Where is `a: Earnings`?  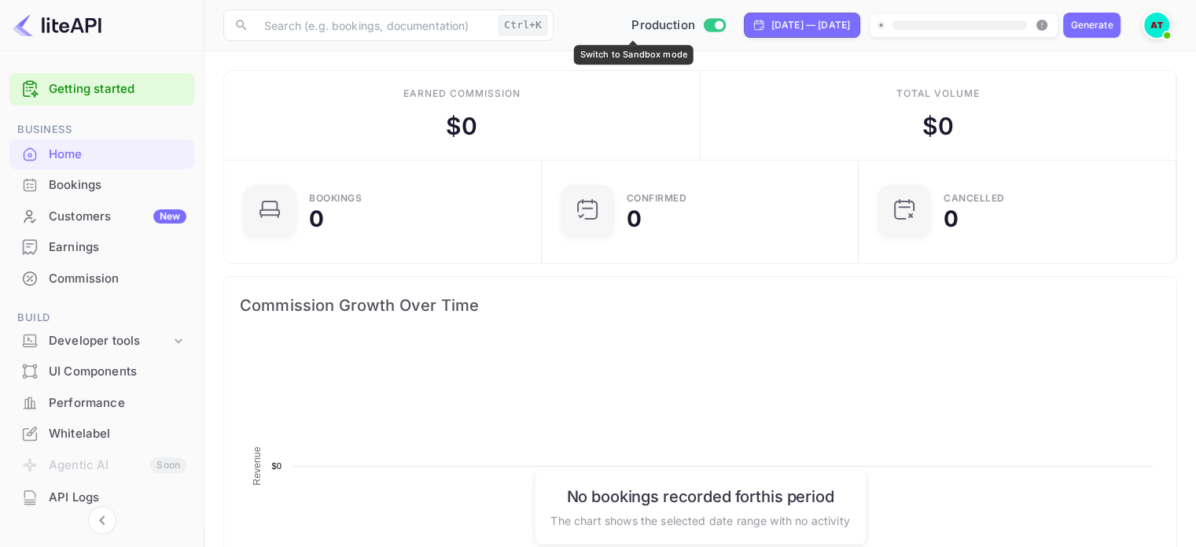 a: Earnings is located at coordinates (101, 246).